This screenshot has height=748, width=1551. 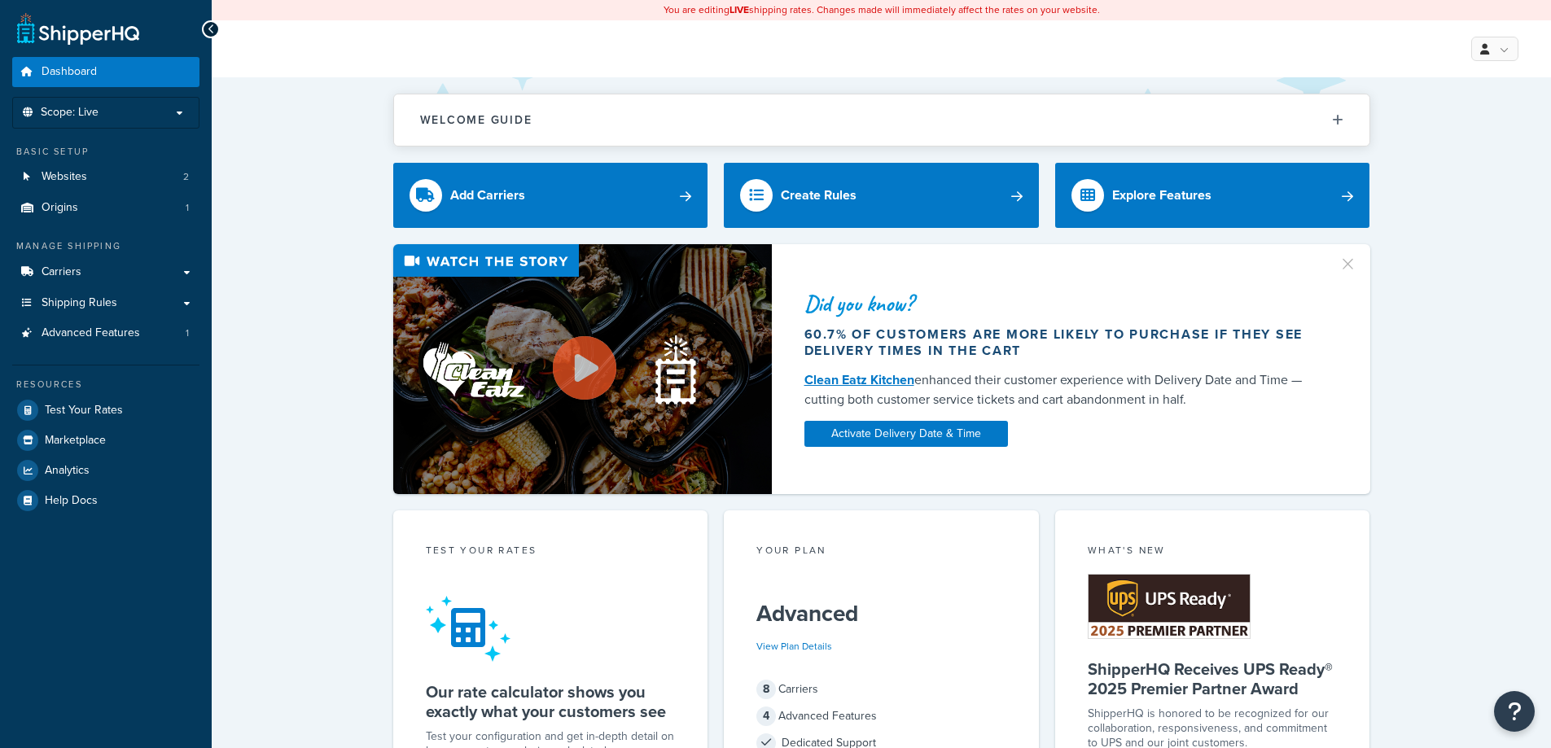 I want to click on span: 8, so click(x=766, y=690).